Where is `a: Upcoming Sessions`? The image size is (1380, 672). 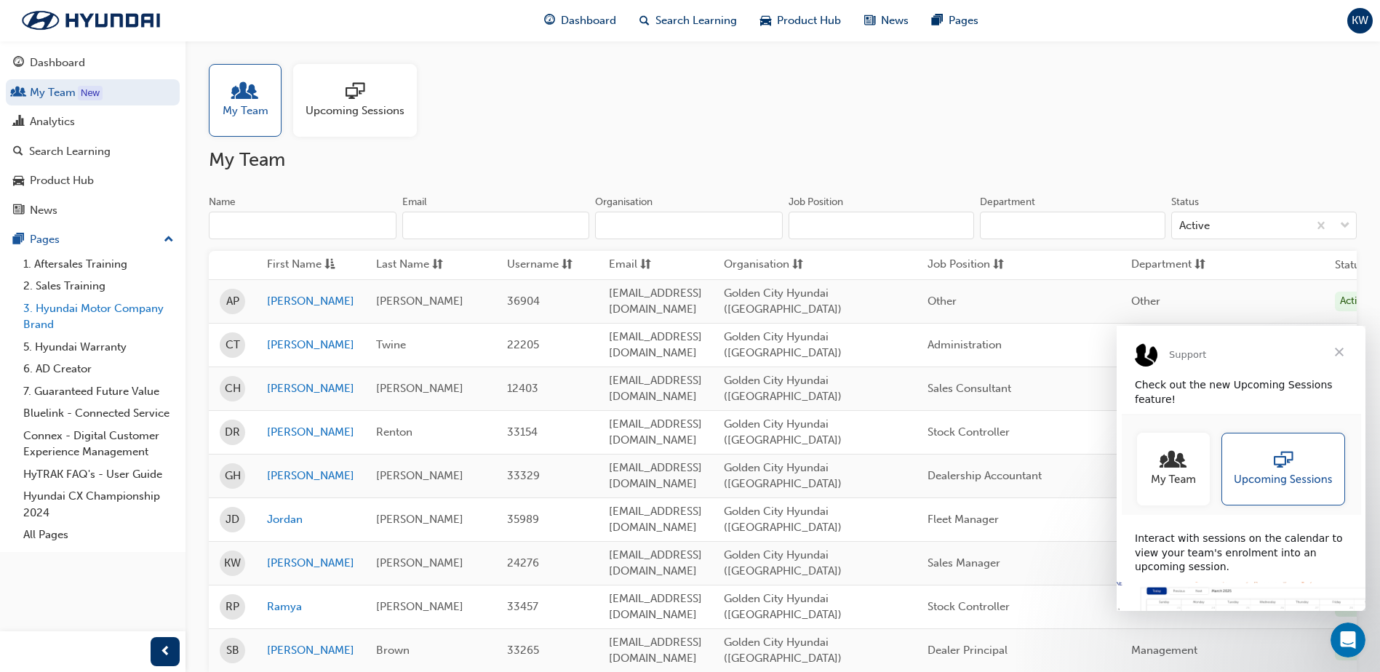
a: Upcoming Sessions is located at coordinates (361, 100).